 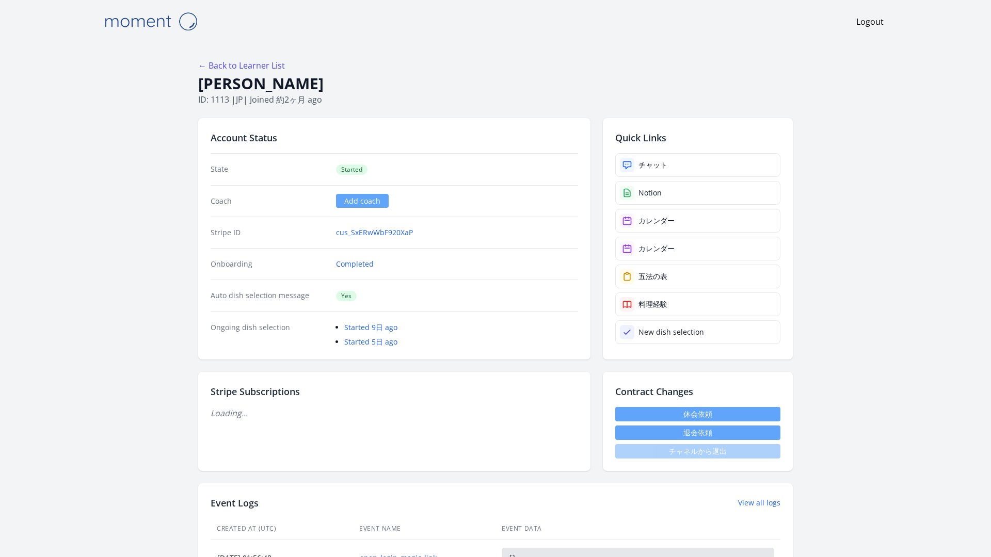 I want to click on dt: Stripe ID, so click(x=269, y=233).